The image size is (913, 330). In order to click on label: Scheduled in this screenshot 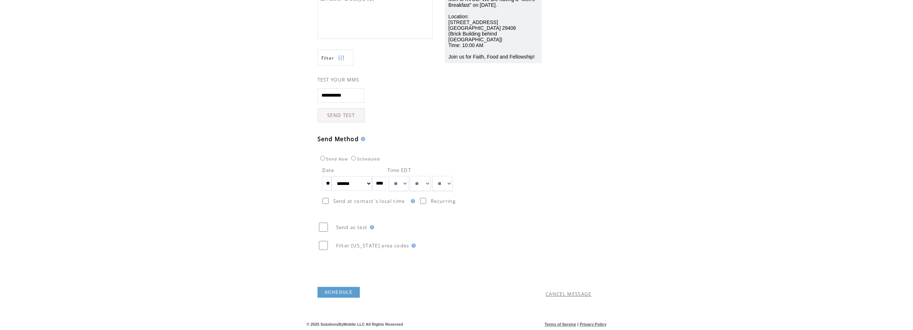, I will do `click(364, 159)`.